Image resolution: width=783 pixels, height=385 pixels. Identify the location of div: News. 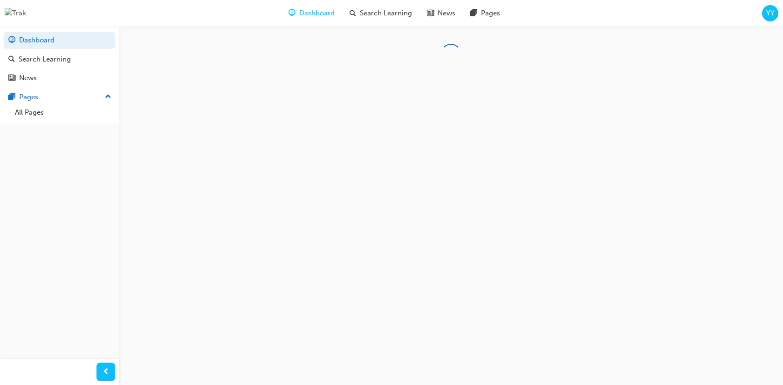
(28, 78).